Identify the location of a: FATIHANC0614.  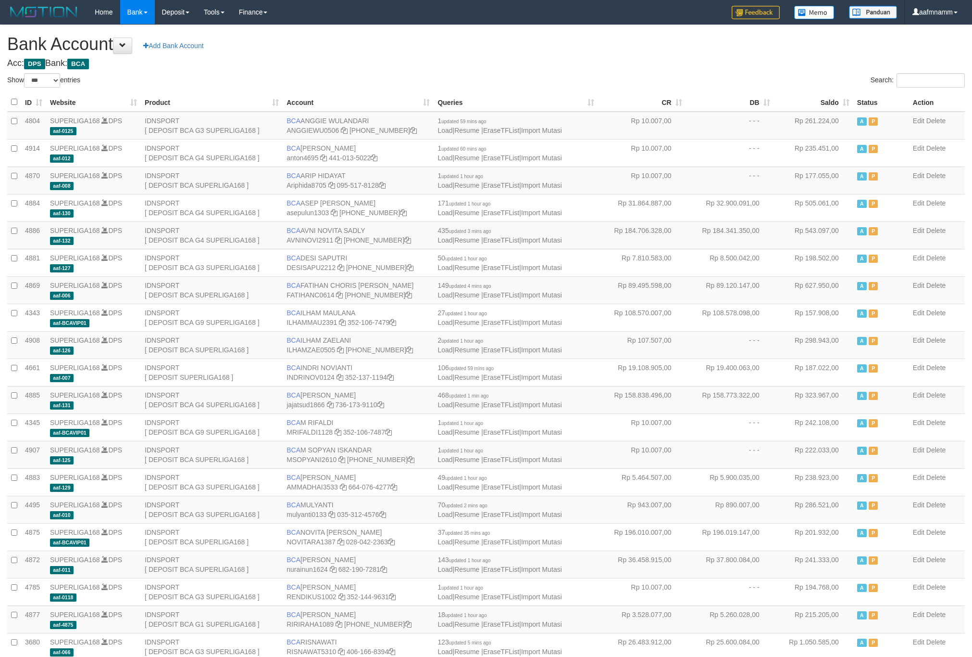
(310, 295).